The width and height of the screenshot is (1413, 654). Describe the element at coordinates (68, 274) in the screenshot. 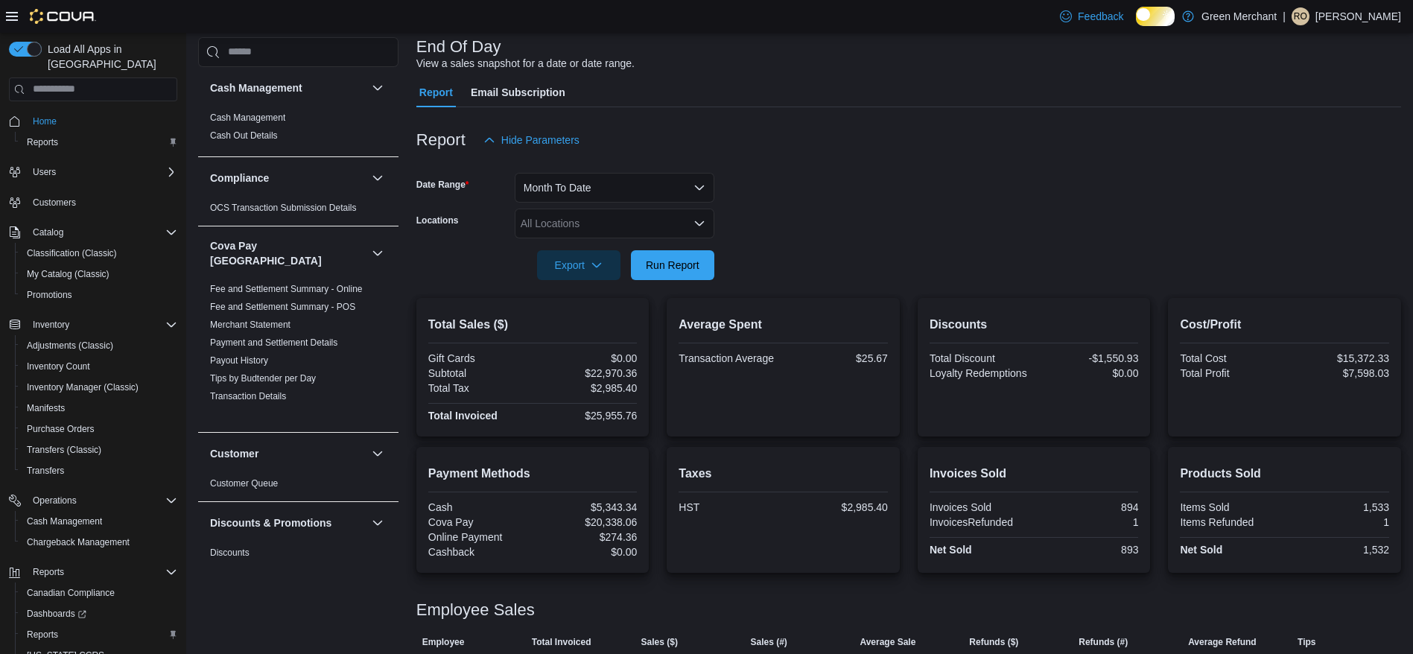

I see `a: My Catalog (Classic)` at that location.